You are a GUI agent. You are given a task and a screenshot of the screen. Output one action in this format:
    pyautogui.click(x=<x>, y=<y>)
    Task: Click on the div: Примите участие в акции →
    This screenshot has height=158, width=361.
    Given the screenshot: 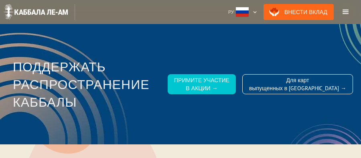 What is the action you would take?
    pyautogui.click(x=201, y=84)
    